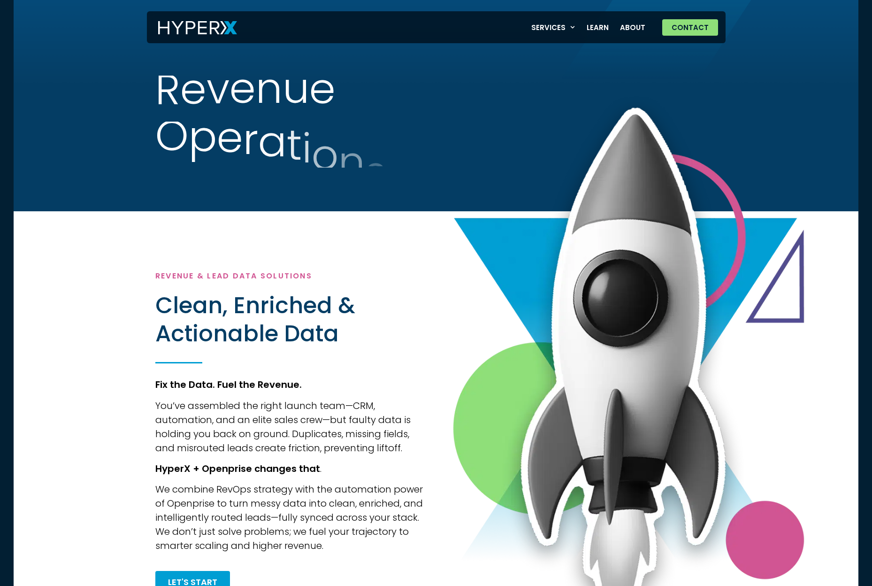 This screenshot has width=872, height=586. What do you see at coordinates (229, 385) in the screenshot?
I see `strong: Fix the Data. Fuel the Revenue.` at bounding box center [229, 385].